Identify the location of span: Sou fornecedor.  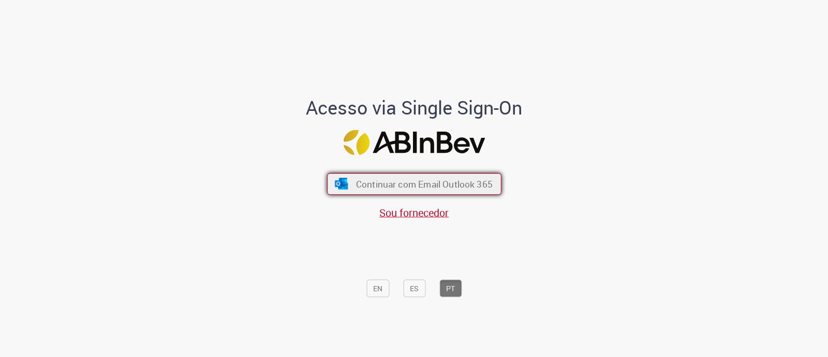
(414, 212).